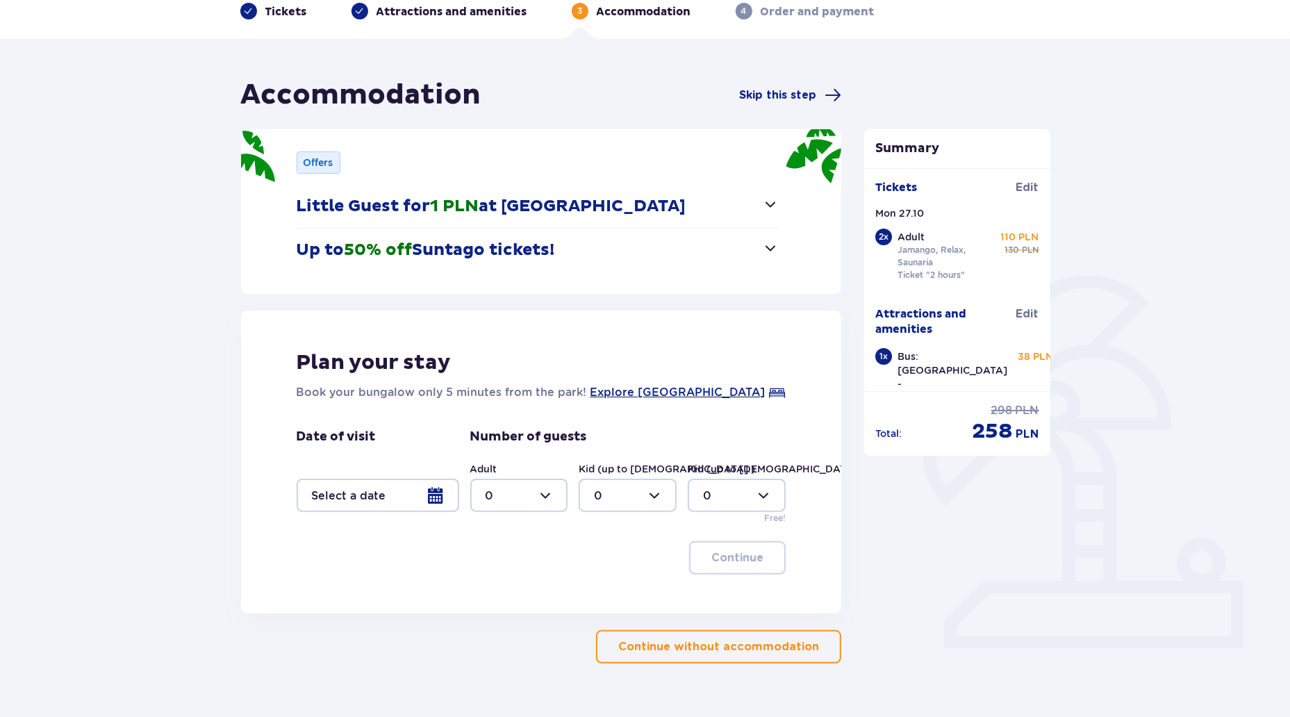 This screenshot has width=1290, height=717. What do you see at coordinates (1035, 356) in the screenshot?
I see `p: 38 PLN` at bounding box center [1035, 356].